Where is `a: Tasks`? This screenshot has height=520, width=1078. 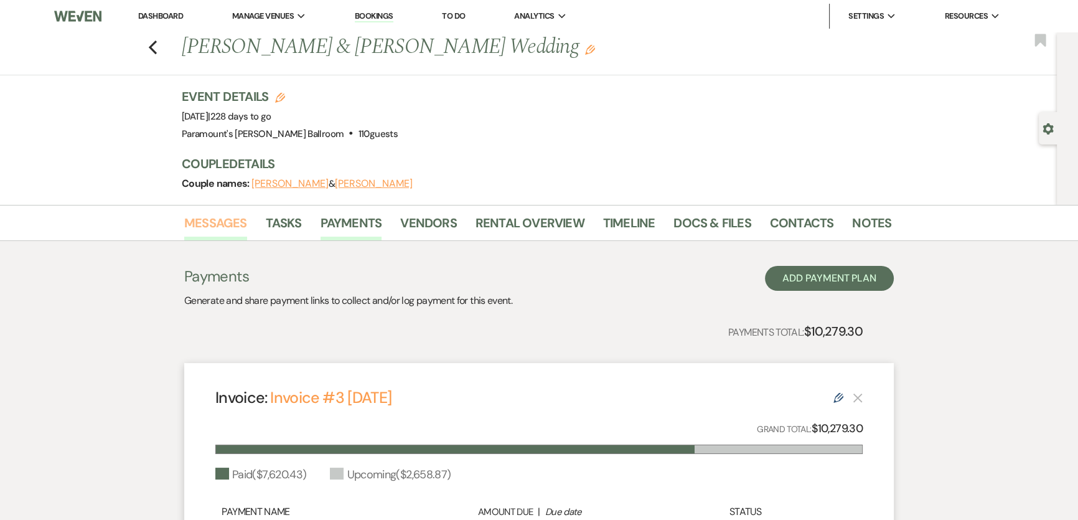 a: Tasks is located at coordinates (284, 227).